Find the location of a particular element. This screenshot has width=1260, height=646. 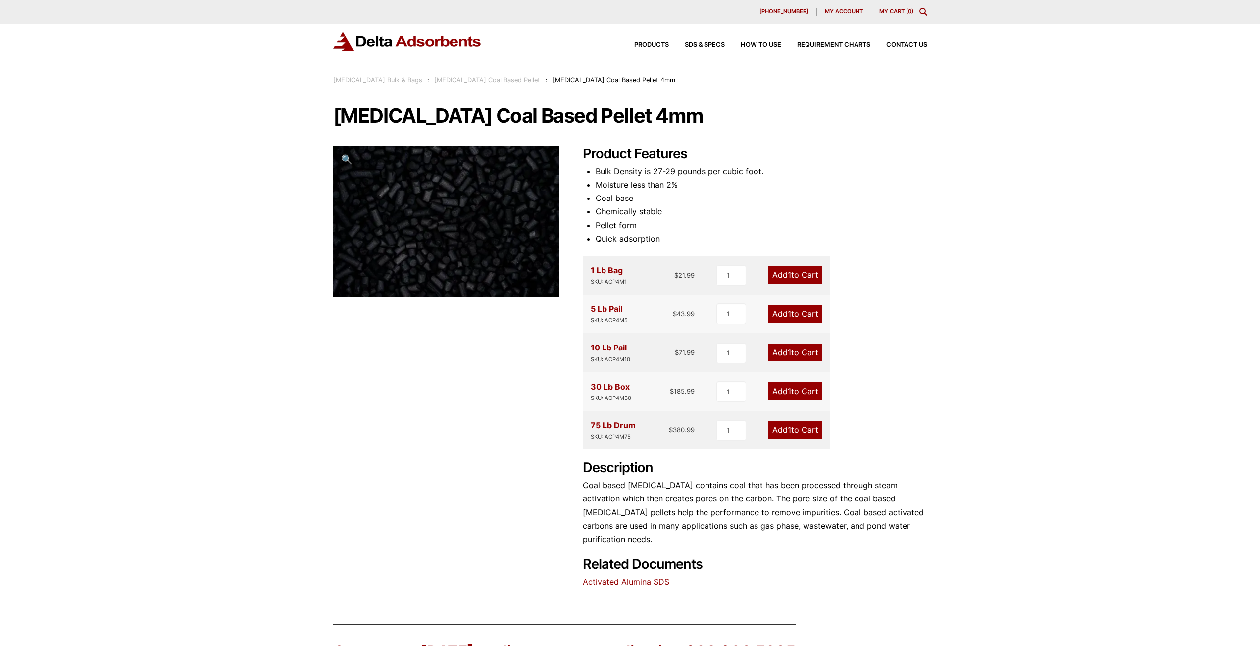

div: SKU: ACP4M10 is located at coordinates (611, 360).